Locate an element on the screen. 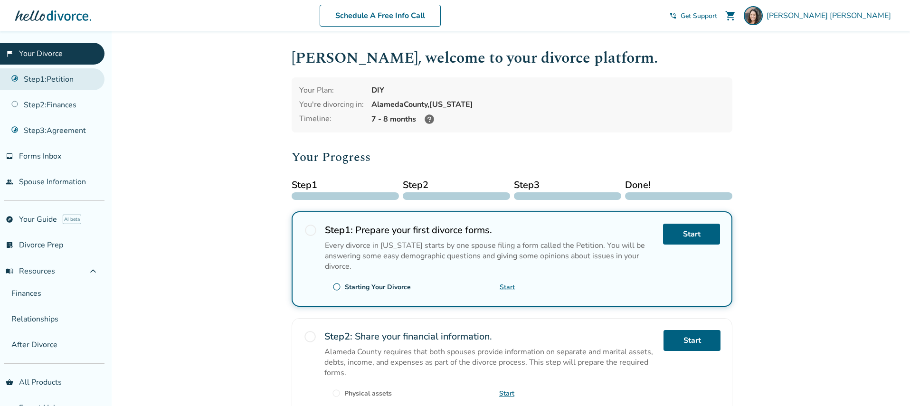  div: DIY is located at coordinates (548, 90).